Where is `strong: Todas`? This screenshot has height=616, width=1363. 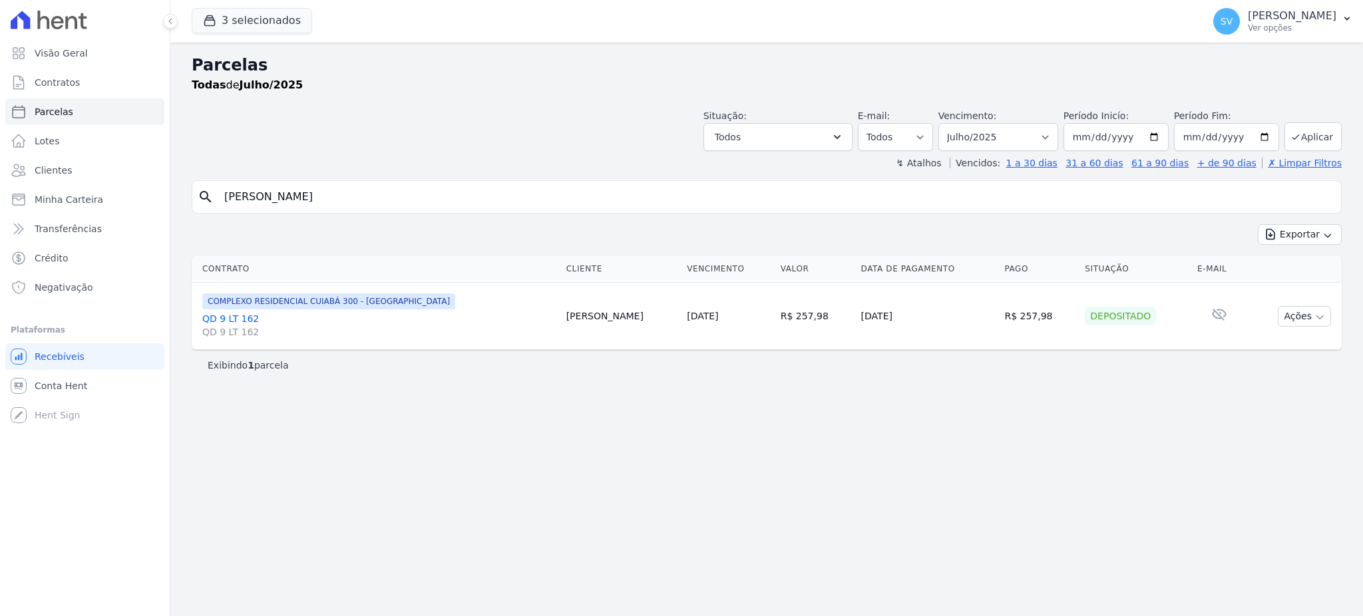
strong: Todas is located at coordinates (209, 85).